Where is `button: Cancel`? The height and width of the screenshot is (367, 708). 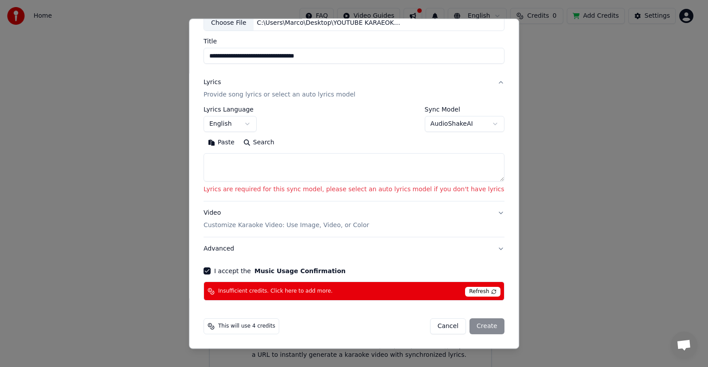
button: Cancel is located at coordinates (448, 326).